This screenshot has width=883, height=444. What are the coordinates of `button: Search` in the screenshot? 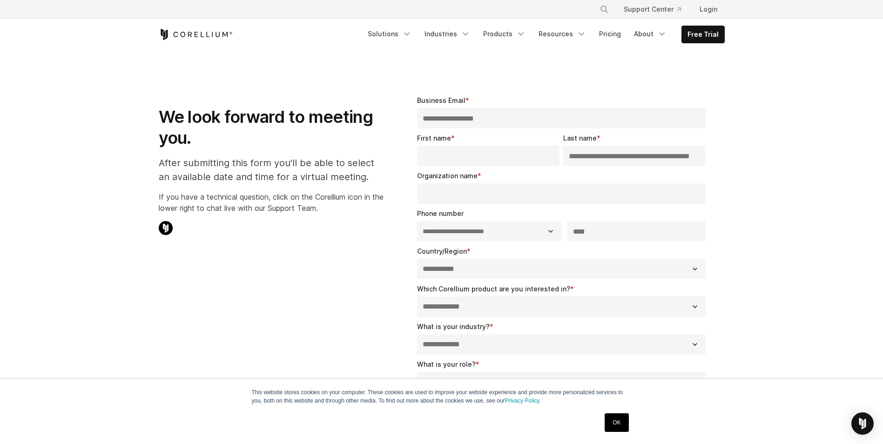 It's located at (604, 9).